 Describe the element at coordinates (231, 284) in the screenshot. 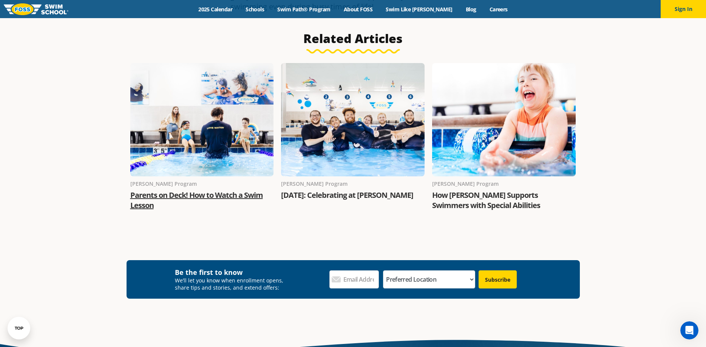

I see `p: We’ll let you know when enrollment opens, share tips and stories, and extend offers:` at that location.